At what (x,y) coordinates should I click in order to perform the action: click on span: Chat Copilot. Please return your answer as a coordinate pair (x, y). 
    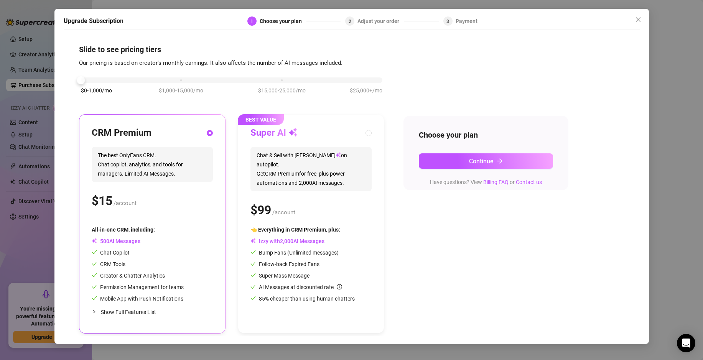
    Looking at the image, I should click on (110, 253).